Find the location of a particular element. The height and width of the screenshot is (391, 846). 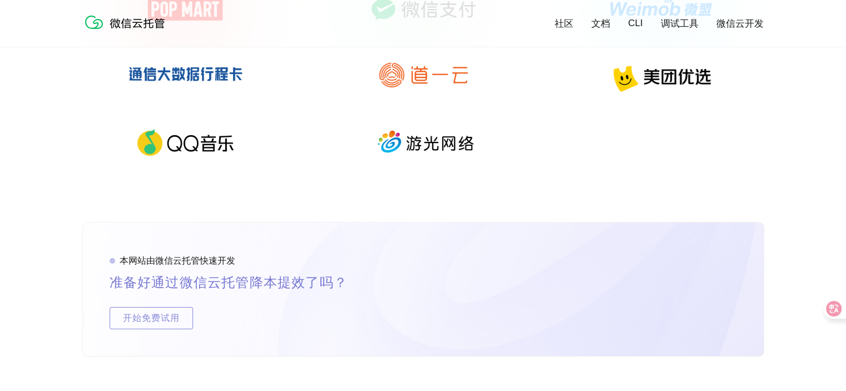

img: 微信云托管 is located at coordinates (127, 22).